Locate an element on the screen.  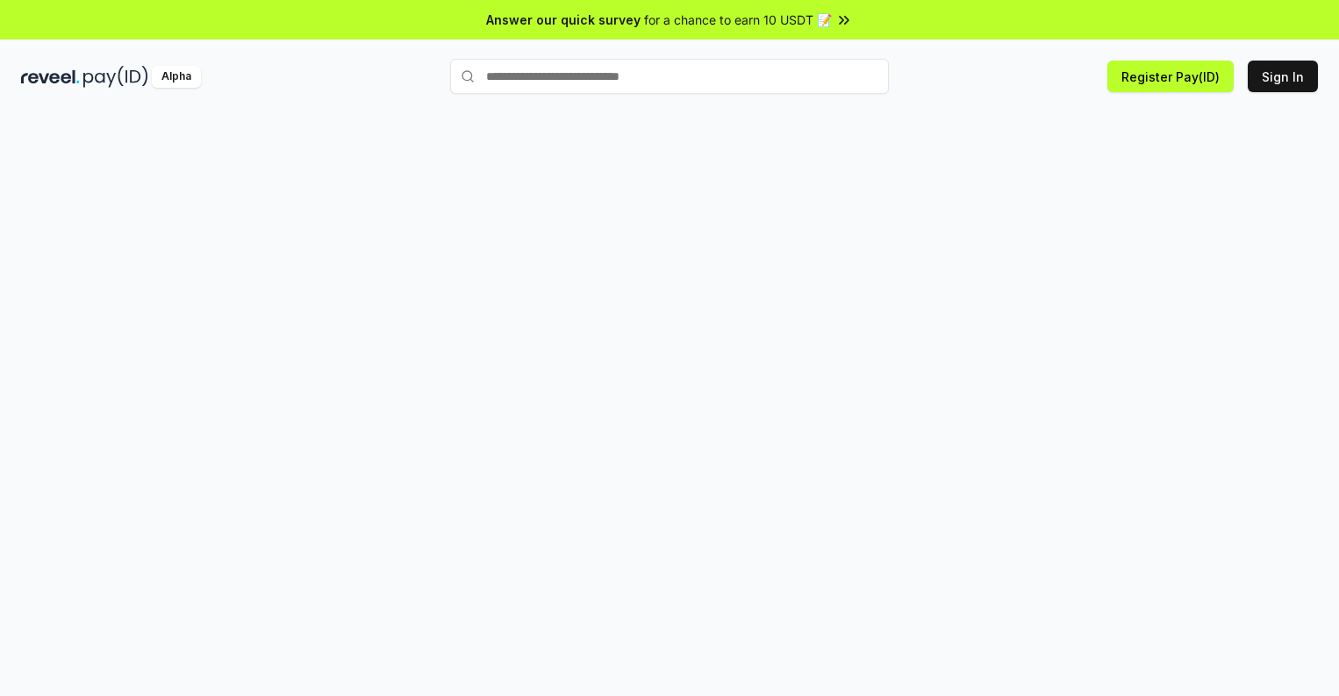
img: reveel_dark is located at coordinates (50, 76).